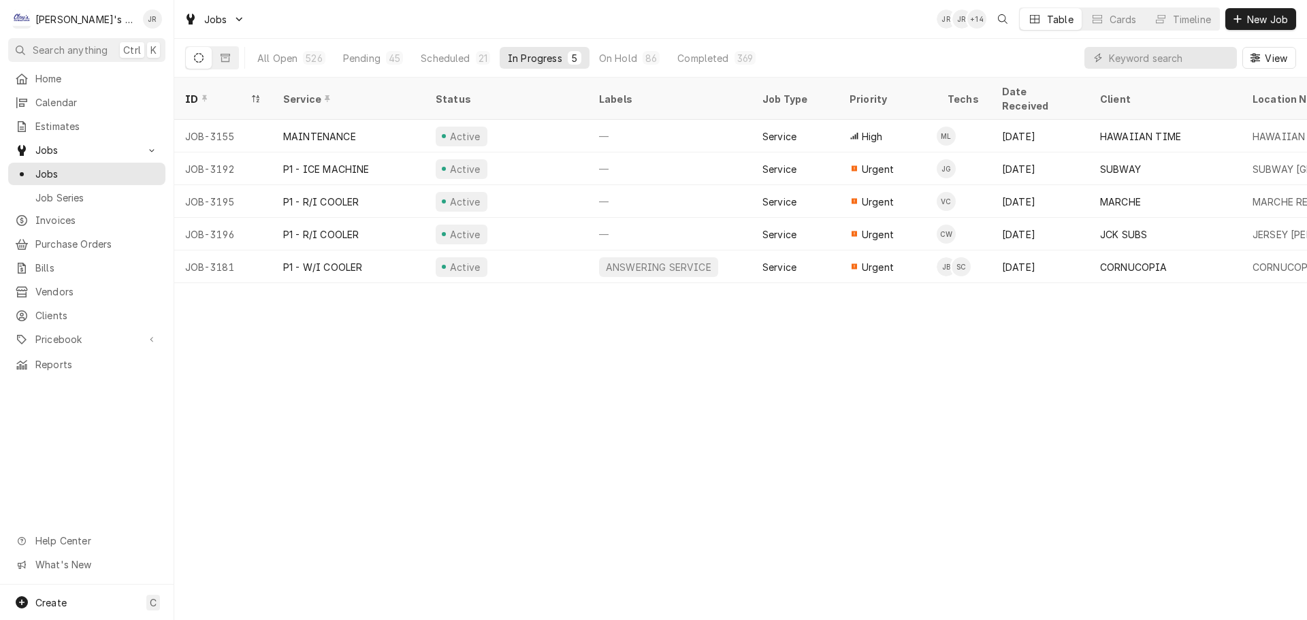  I want to click on div: In Progress, so click(535, 58).